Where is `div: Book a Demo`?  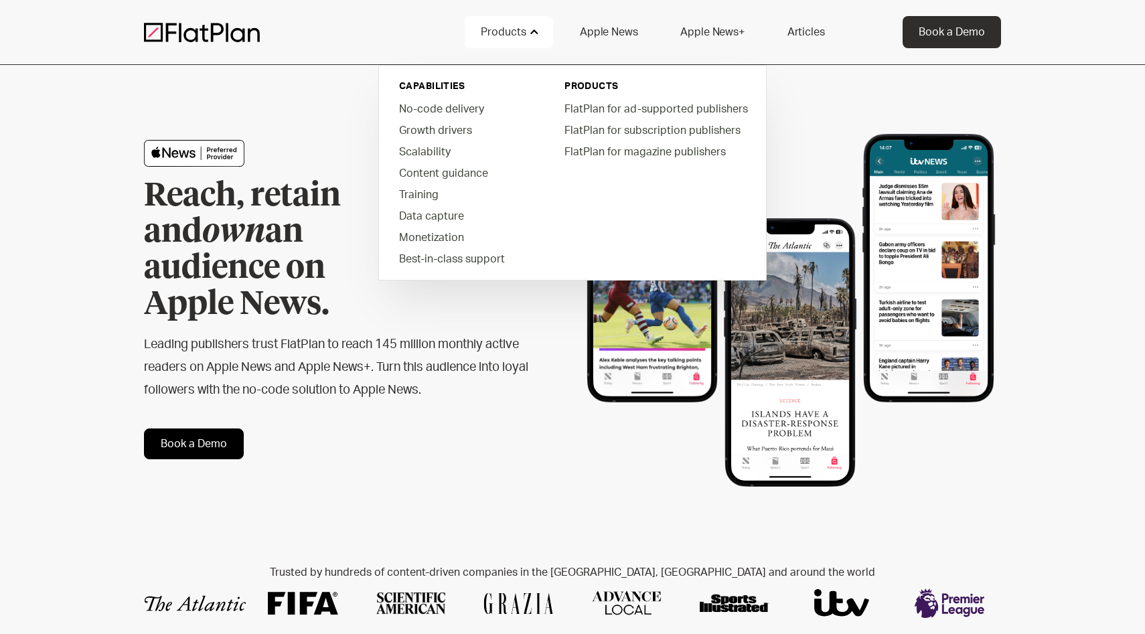 div: Book a Demo is located at coordinates (951, 32).